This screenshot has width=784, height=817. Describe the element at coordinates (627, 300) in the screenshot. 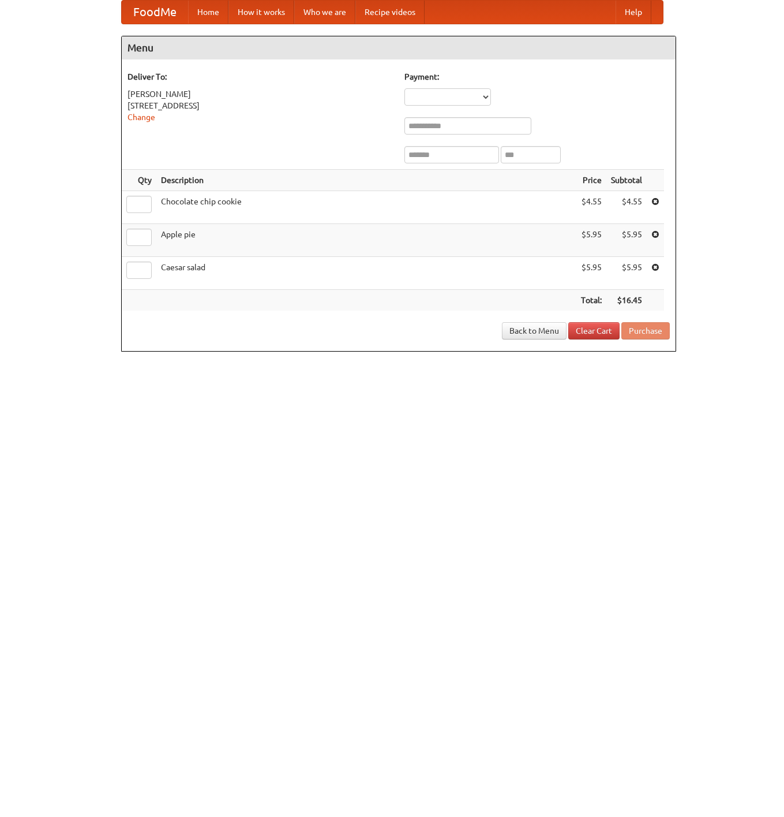

I see `th: $16.45` at that location.